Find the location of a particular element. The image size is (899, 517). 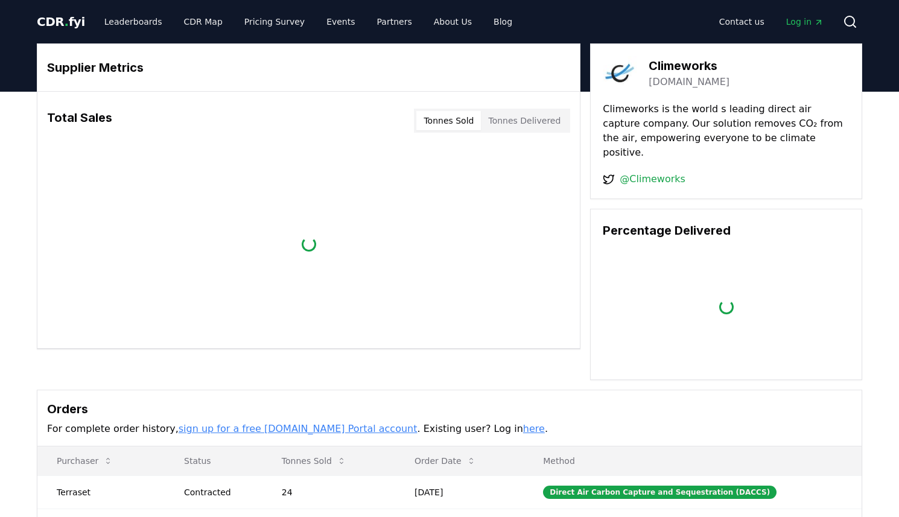

a: CDR.fyi is located at coordinates (61, 22).